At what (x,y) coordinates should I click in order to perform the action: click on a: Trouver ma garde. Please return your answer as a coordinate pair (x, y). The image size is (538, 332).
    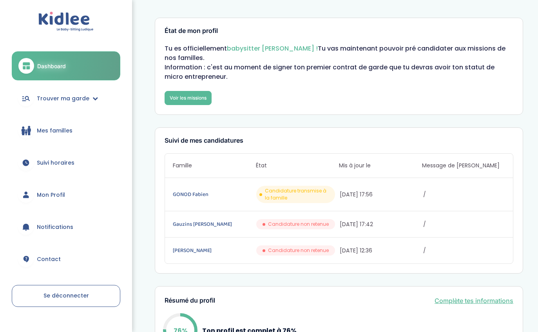
    Looking at the image, I should click on (66, 98).